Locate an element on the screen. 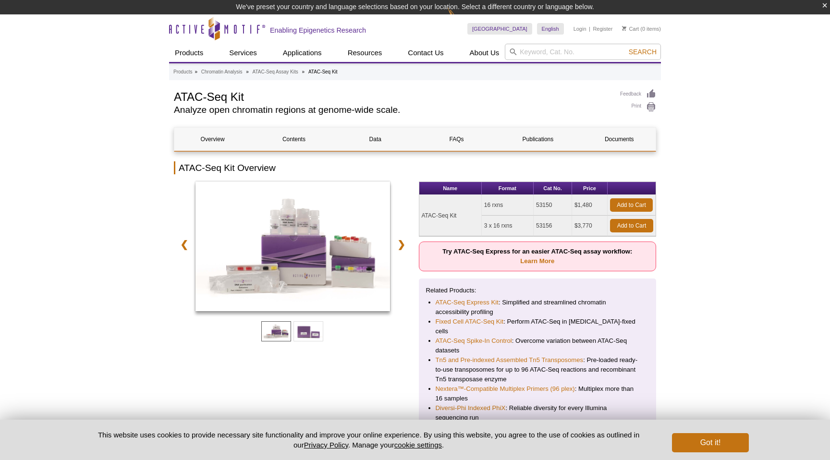 This screenshot has width=830, height=460. td: 3 x 16 rxns is located at coordinates (508, 226).